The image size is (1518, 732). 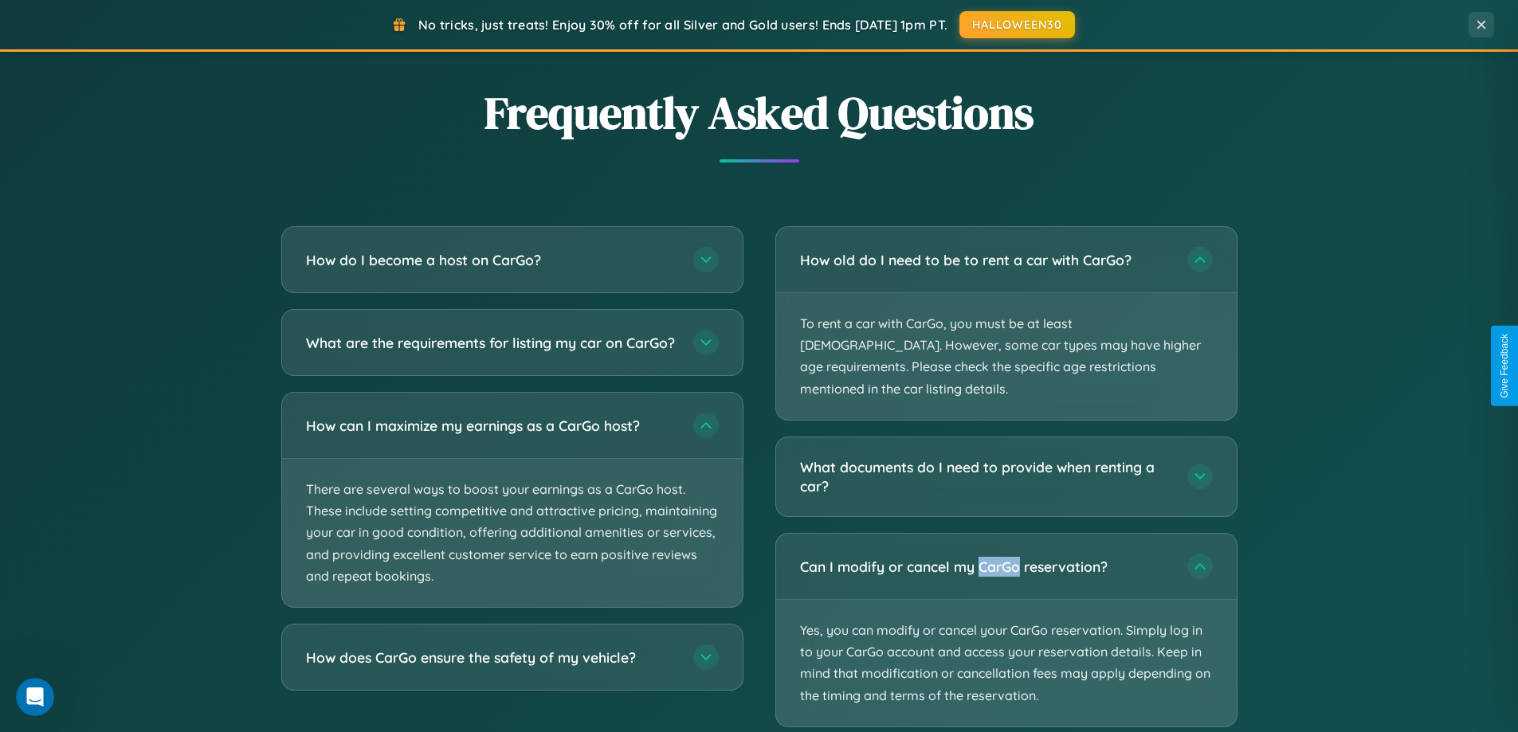 I want to click on h3: What are the requirements for listing my car on CarGo?, so click(x=492, y=343).